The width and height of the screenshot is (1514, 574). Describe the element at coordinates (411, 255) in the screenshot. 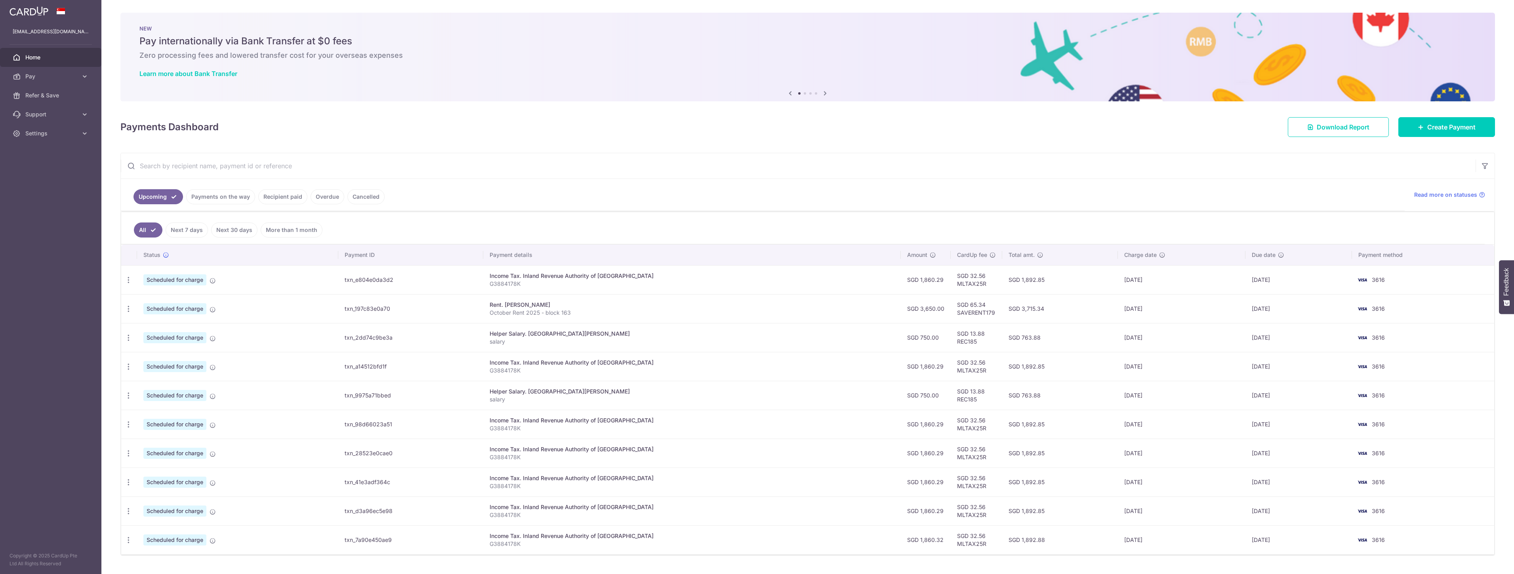

I see `th: Payment ID` at that location.